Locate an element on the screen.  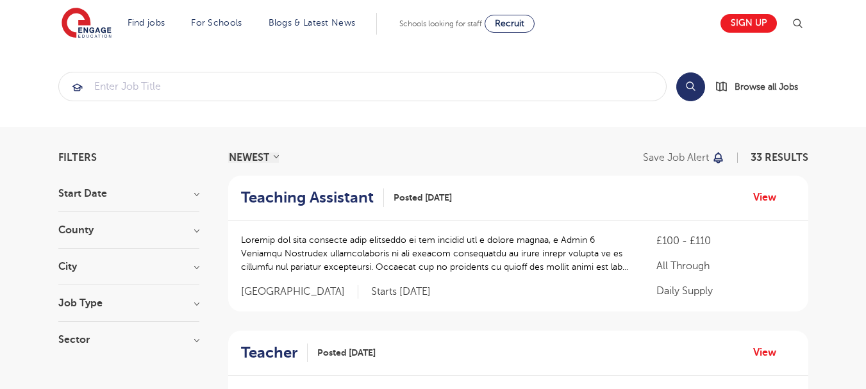
span: Browse all Jobs is located at coordinates (766, 87).